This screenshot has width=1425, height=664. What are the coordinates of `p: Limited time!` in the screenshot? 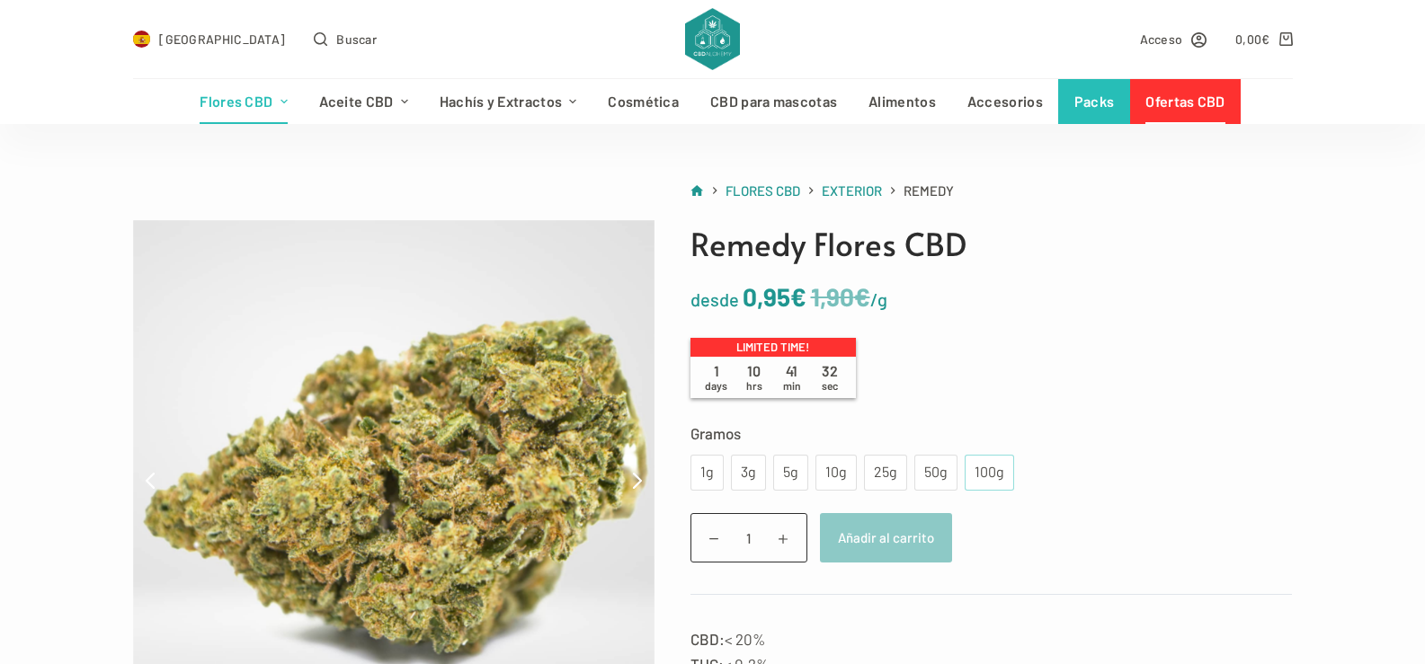 It's located at (773, 348).